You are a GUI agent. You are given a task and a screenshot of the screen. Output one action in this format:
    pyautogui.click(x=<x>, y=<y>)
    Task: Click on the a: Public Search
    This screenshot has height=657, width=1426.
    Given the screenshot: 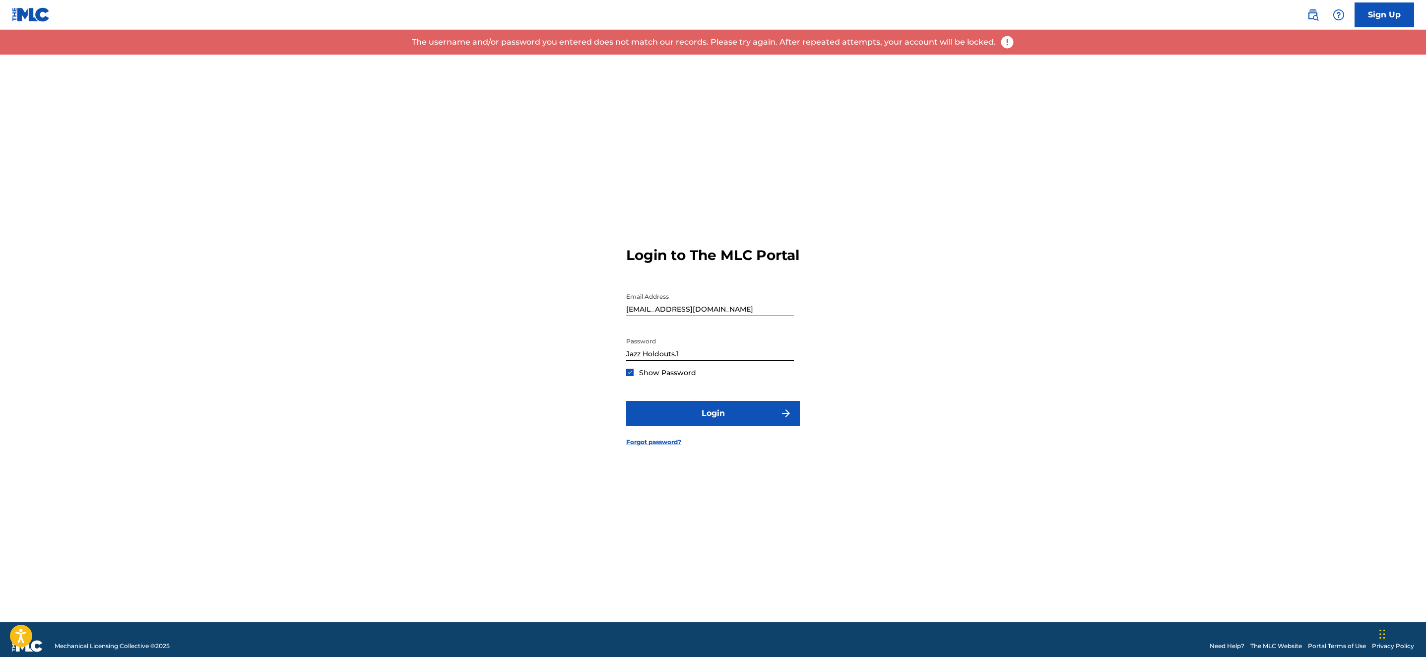 What is the action you would take?
    pyautogui.click(x=1313, y=15)
    